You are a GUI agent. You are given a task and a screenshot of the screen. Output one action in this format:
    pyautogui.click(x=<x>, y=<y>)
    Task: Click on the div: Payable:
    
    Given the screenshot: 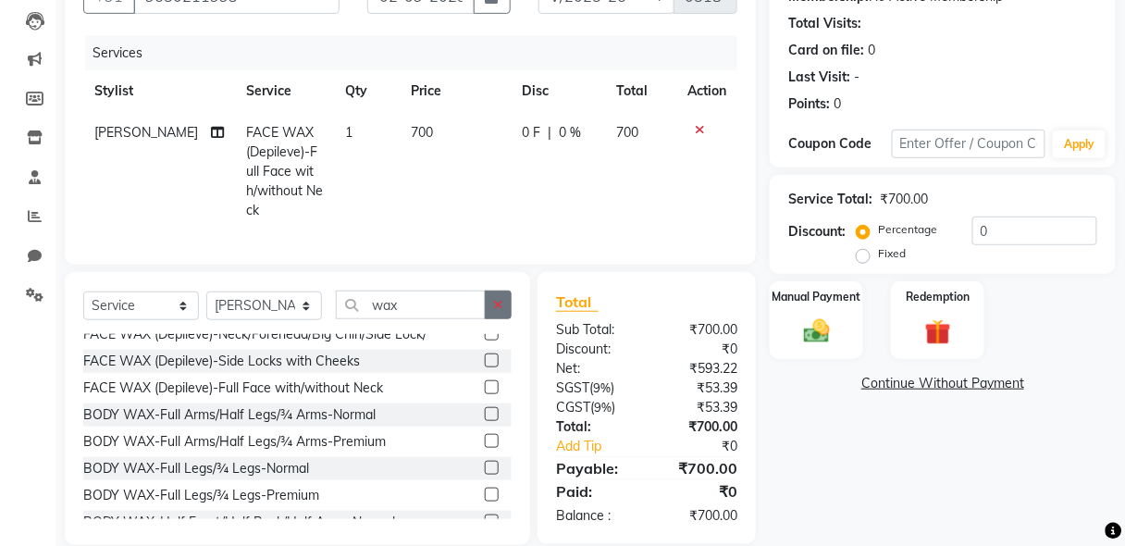 What is the action you would take?
    pyautogui.click(x=594, y=468)
    